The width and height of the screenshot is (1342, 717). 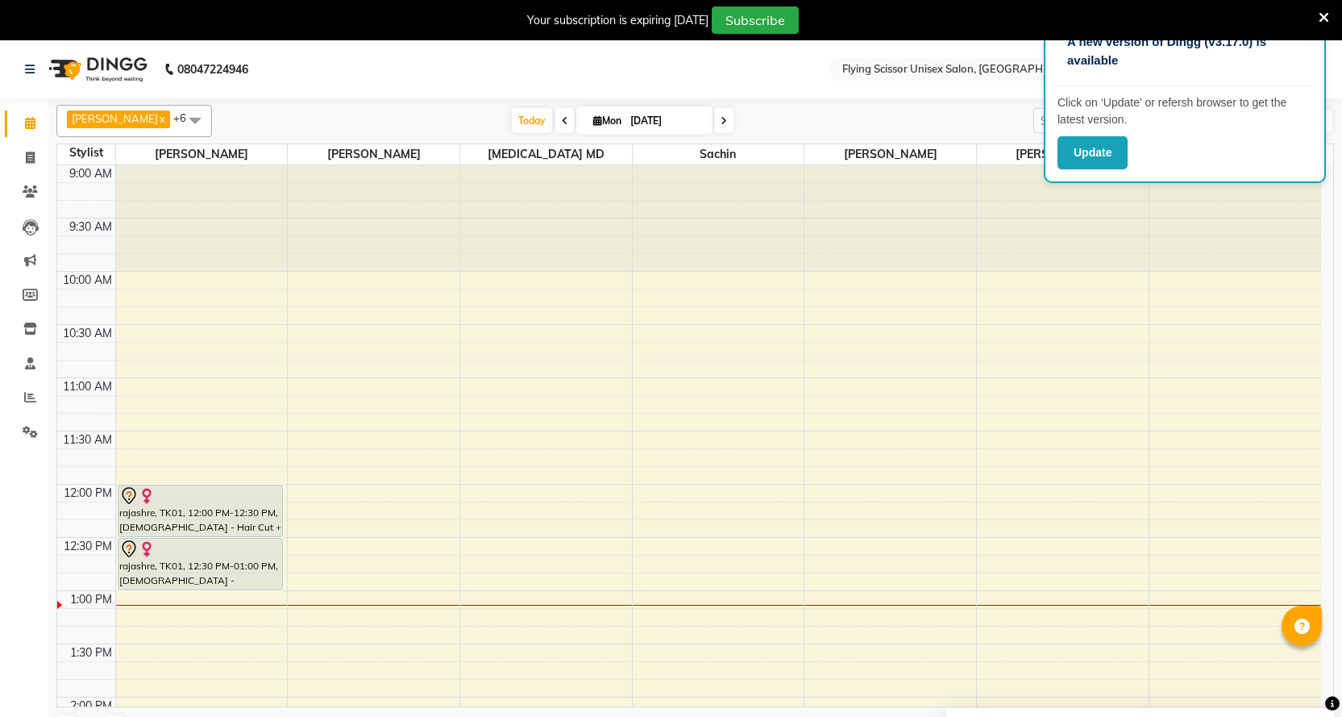 I want to click on button: Subscribe, so click(x=755, y=20).